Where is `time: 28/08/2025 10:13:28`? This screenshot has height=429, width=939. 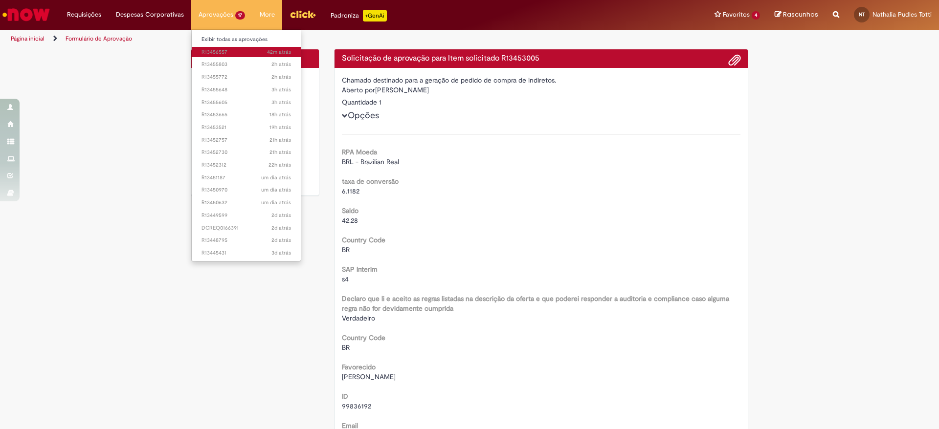
time: 28/08/2025 10:13:28 is located at coordinates (279, 52).